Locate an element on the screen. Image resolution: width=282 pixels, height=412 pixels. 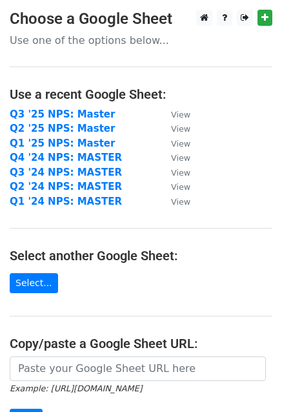
strong: Q1 '25 NPS: Master is located at coordinates (62, 143).